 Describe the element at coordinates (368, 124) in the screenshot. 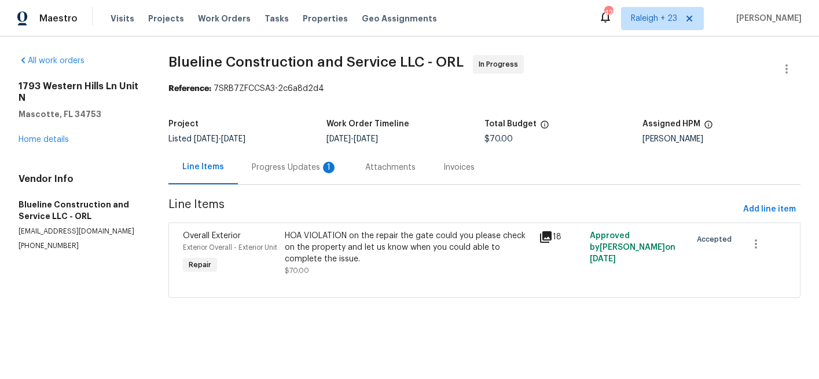

I see `h5: Work Order Timeline` at that location.